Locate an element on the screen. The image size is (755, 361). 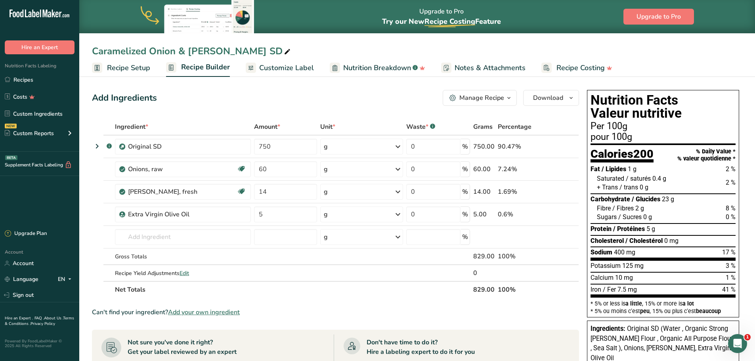
span: 10 mg is located at coordinates (624, 277).